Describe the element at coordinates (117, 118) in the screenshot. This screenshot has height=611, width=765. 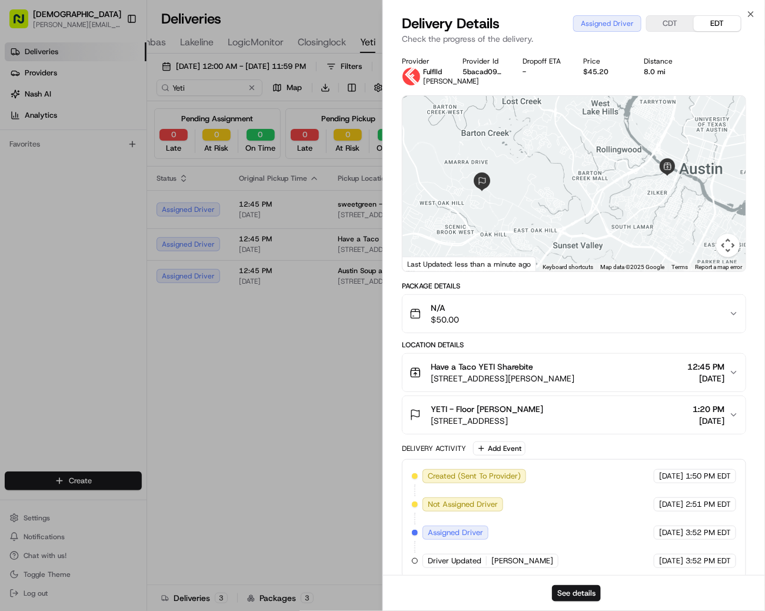
I see `div: Start new chat` at that location.